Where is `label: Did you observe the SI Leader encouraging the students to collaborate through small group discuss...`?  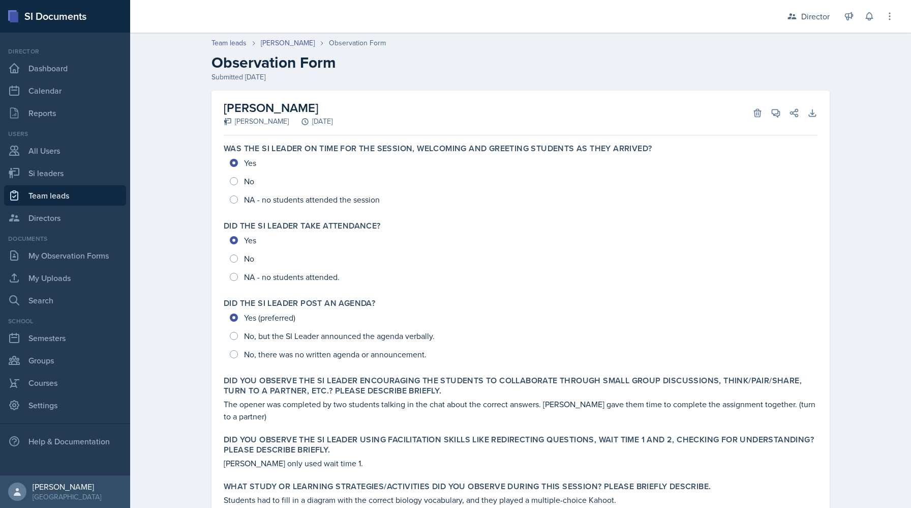 label: Did you observe the SI Leader encouraging the students to collaborate through small group discuss... is located at coordinates (521, 385).